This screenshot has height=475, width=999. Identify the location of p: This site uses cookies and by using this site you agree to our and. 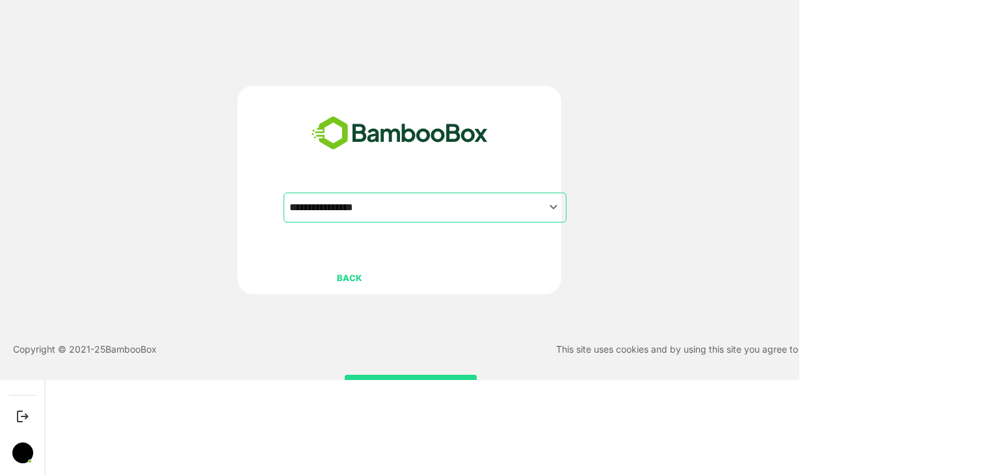
(759, 349).